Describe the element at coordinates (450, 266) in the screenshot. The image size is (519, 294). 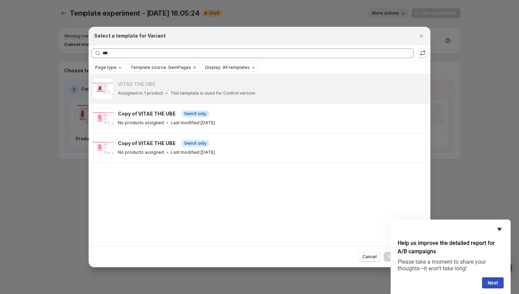
I see `p: Please take a moment to share your thoughts—it won’t take long!` at that location.